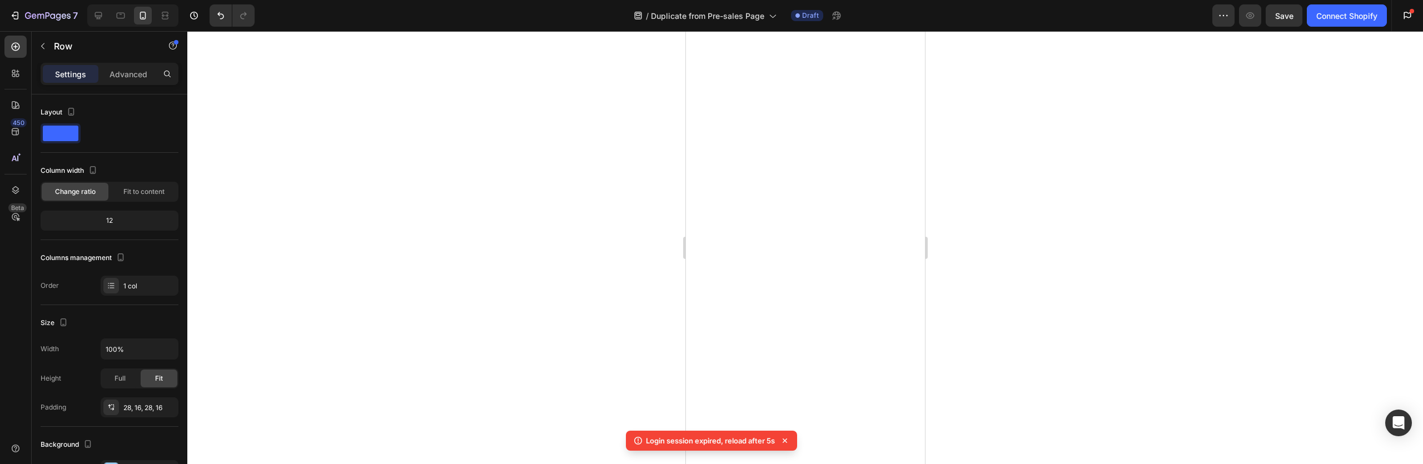  Describe the element at coordinates (49, 286) in the screenshot. I see `div: Order` at that location.